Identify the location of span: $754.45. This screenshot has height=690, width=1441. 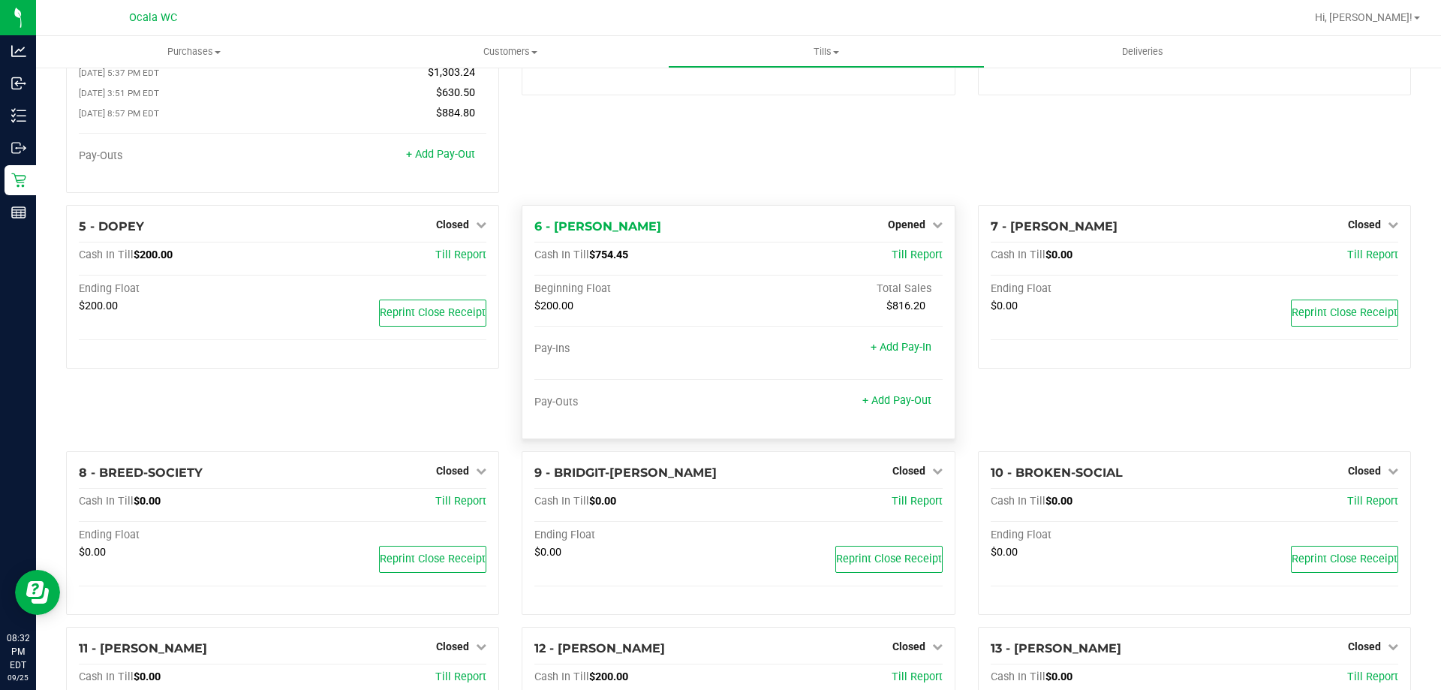
(609, 254).